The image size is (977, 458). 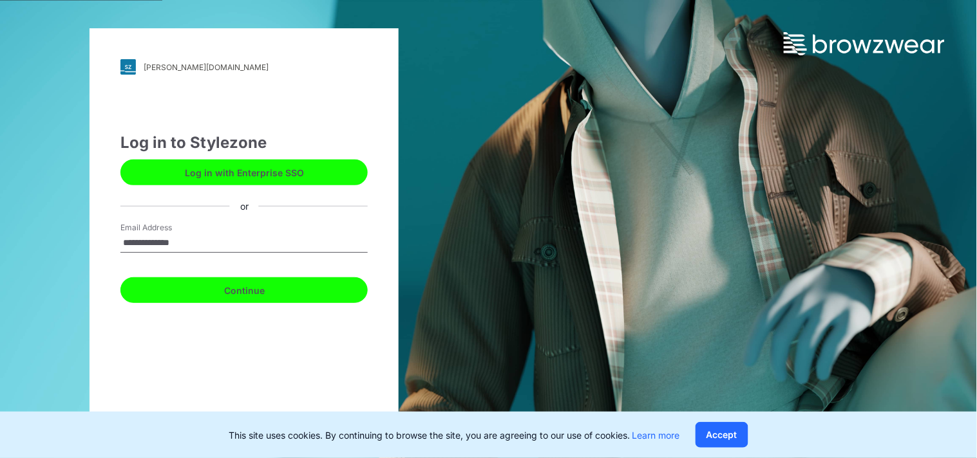 What do you see at coordinates (454, 435) in the screenshot?
I see `p: This site uses cookies. By continuing to browse the site, you are agreeing to our use of cookies.` at bounding box center [454, 435].